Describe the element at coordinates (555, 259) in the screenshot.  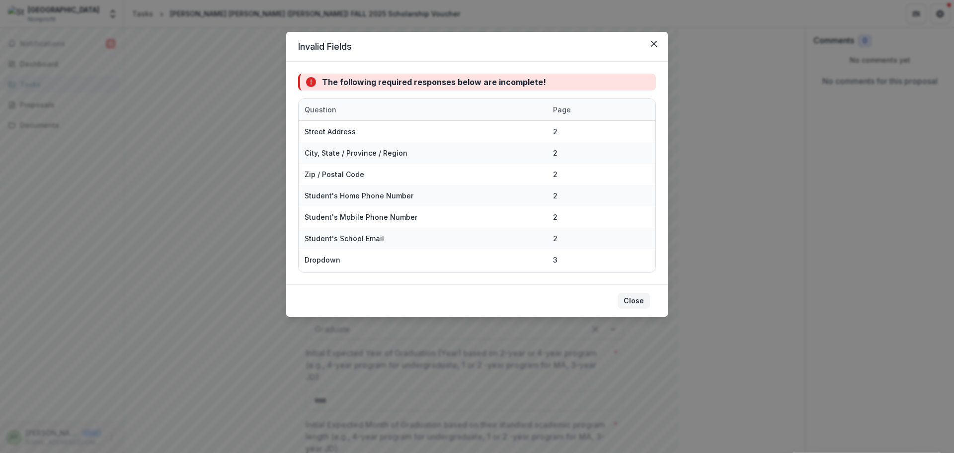
I see `div: 3` at that location.